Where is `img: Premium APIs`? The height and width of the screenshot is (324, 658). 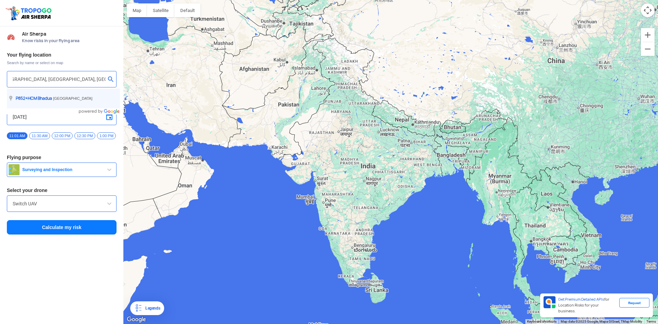
img: Premium APIs is located at coordinates (550, 302).